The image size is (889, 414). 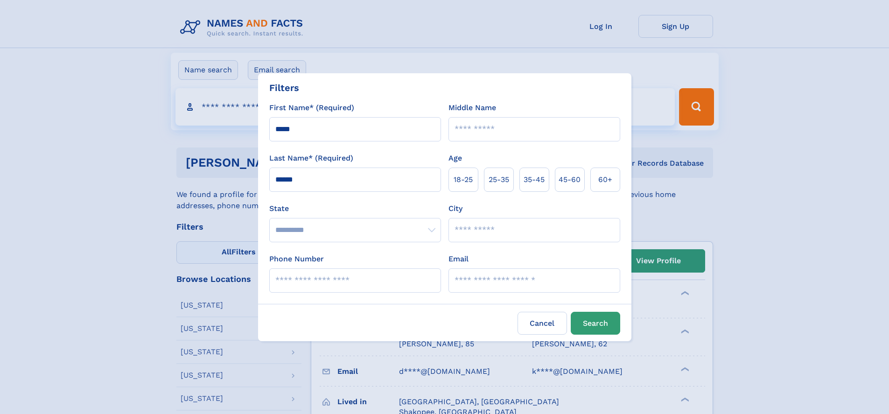 What do you see at coordinates (463, 180) in the screenshot?
I see `span: 18‑25` at bounding box center [463, 180].